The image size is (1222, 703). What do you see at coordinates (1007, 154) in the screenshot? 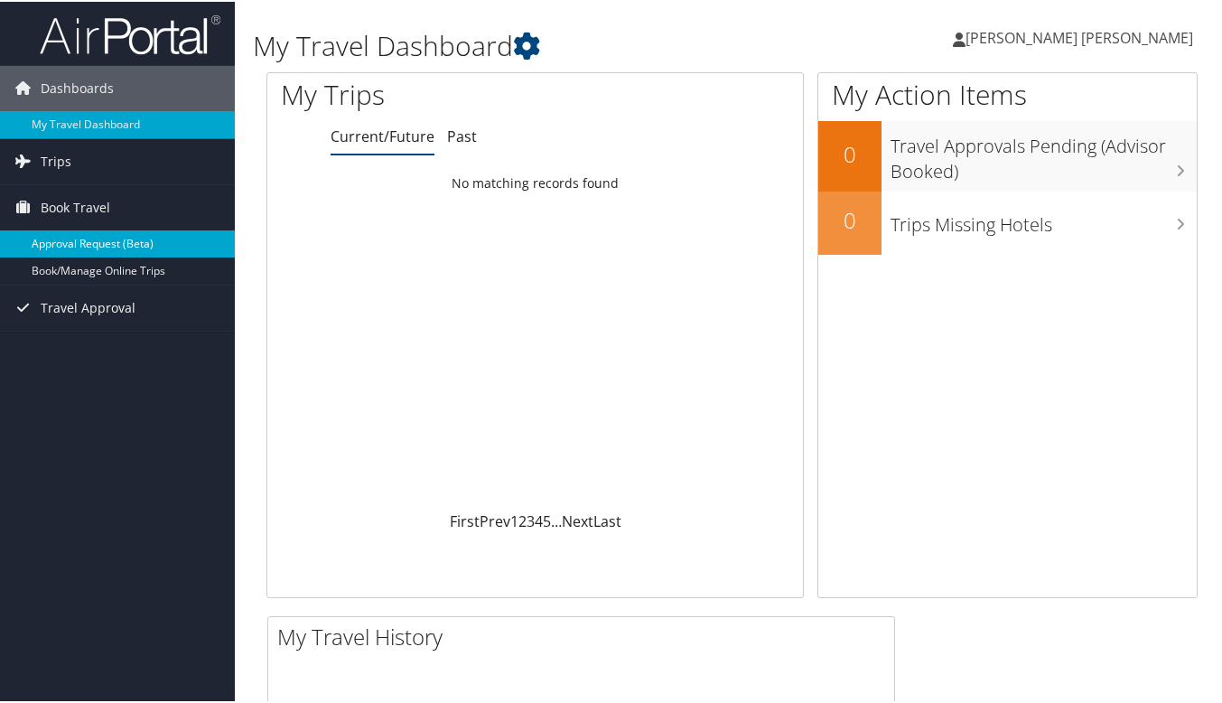
I see `a: 0Travel Approvals Pending (Advisor Booked)` at bounding box center [1007, 154].